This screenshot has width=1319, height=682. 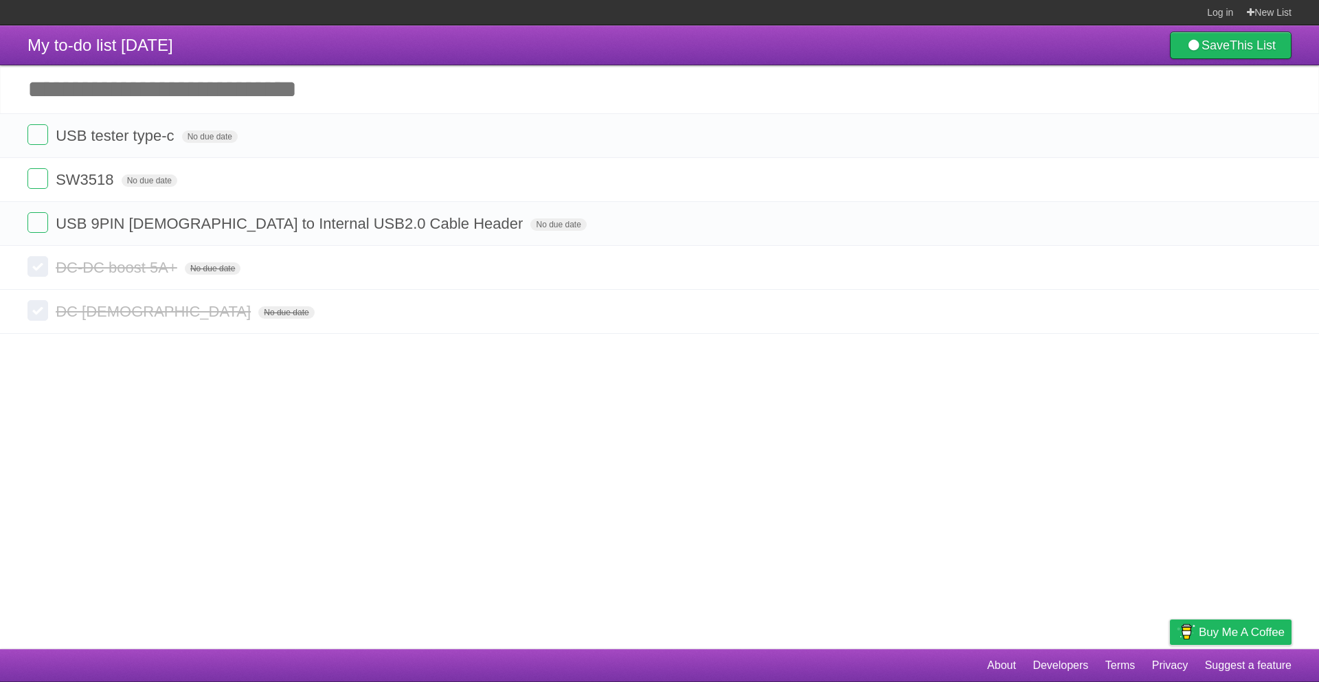 I want to click on a: Suggest a feature, so click(x=1249, y=666).